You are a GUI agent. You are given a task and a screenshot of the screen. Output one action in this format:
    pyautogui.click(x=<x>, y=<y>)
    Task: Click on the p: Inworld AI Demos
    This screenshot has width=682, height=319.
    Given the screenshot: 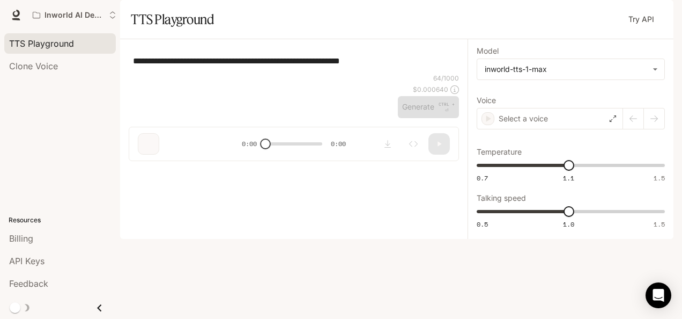 What is the action you would take?
    pyautogui.click(x=75, y=15)
    